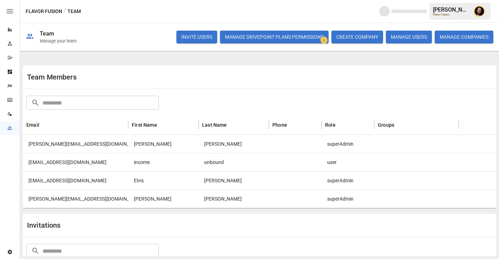 This screenshot has width=499, height=259. Describe the element at coordinates (480, 11) in the screenshot. I see `div: Ciaran Nugent` at that location.